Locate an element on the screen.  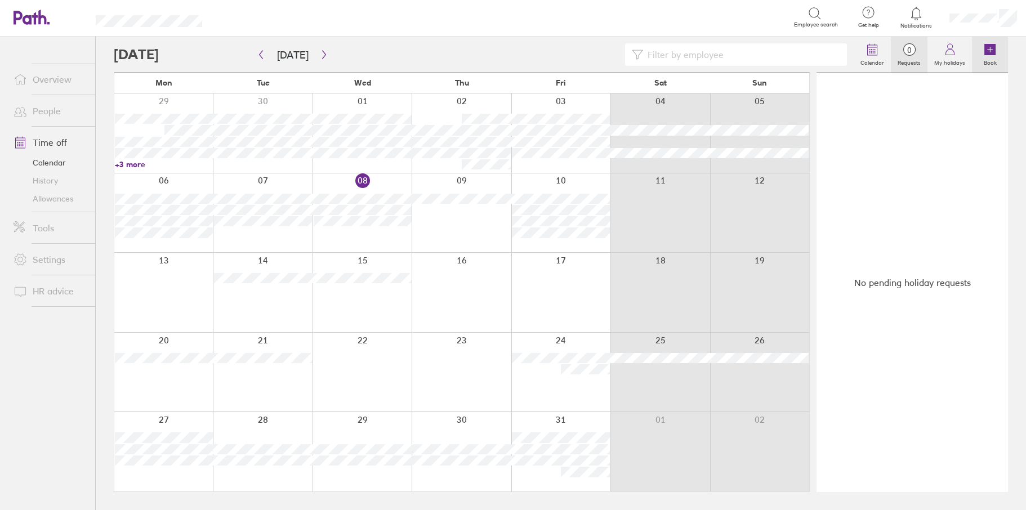
span: Thu is located at coordinates (461, 83).